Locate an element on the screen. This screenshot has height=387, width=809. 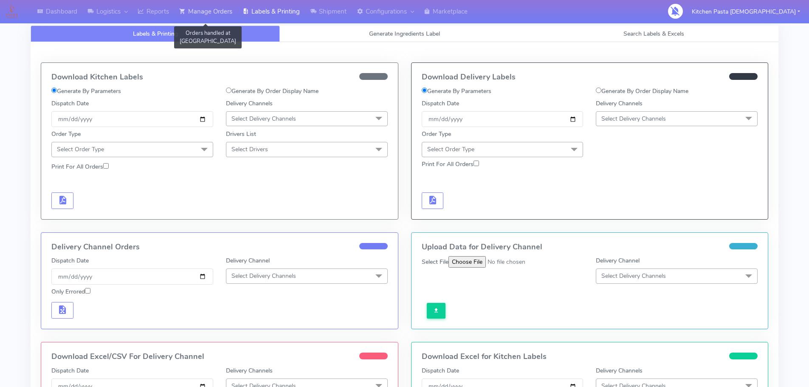
span: Labels & Printing is located at coordinates (155, 34).